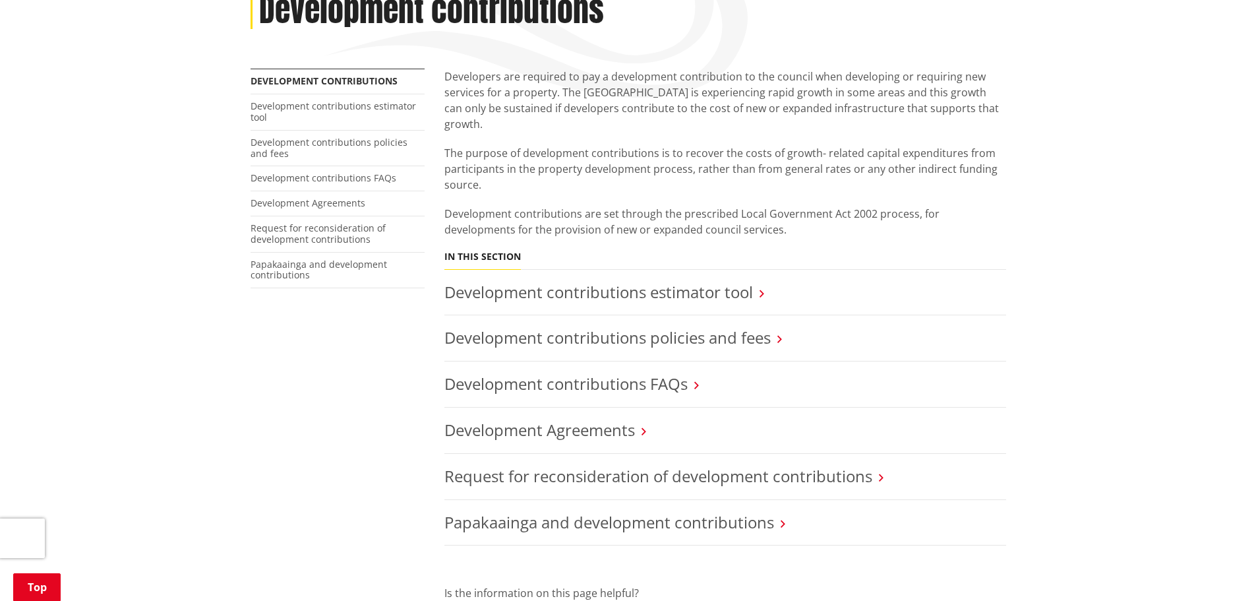  I want to click on p: Development contributions are set through the prescribed Local Government Act 2002 process, for d..., so click(725, 221).